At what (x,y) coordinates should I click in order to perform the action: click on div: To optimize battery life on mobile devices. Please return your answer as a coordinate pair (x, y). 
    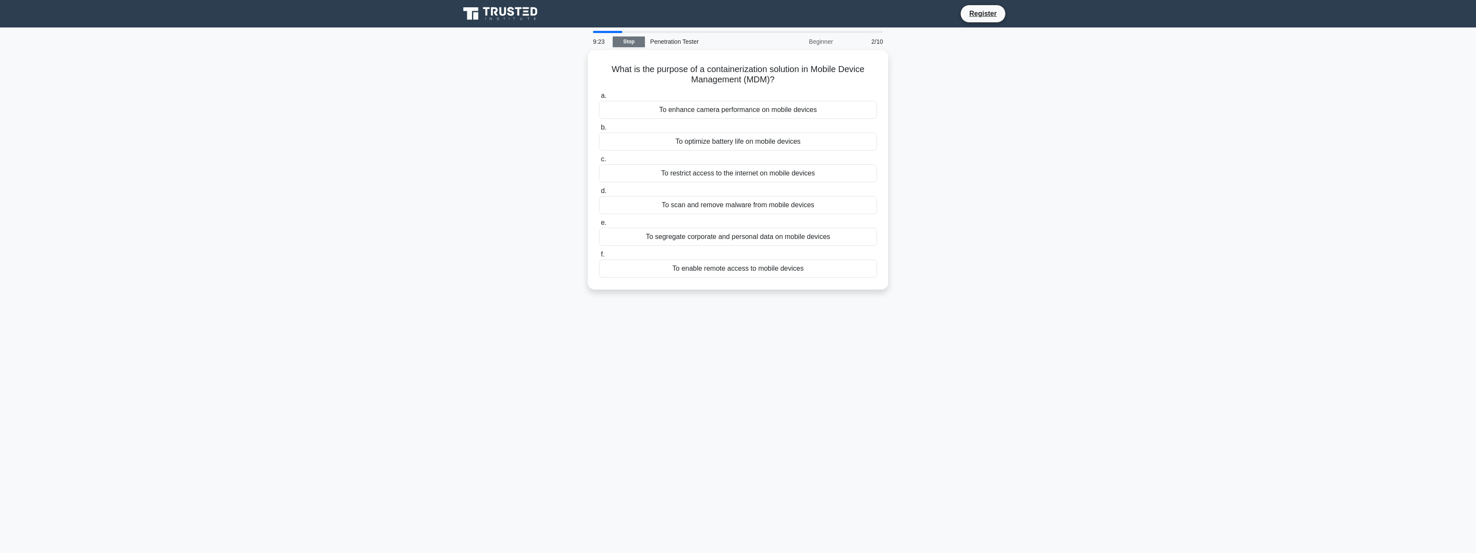
    Looking at the image, I should click on (738, 142).